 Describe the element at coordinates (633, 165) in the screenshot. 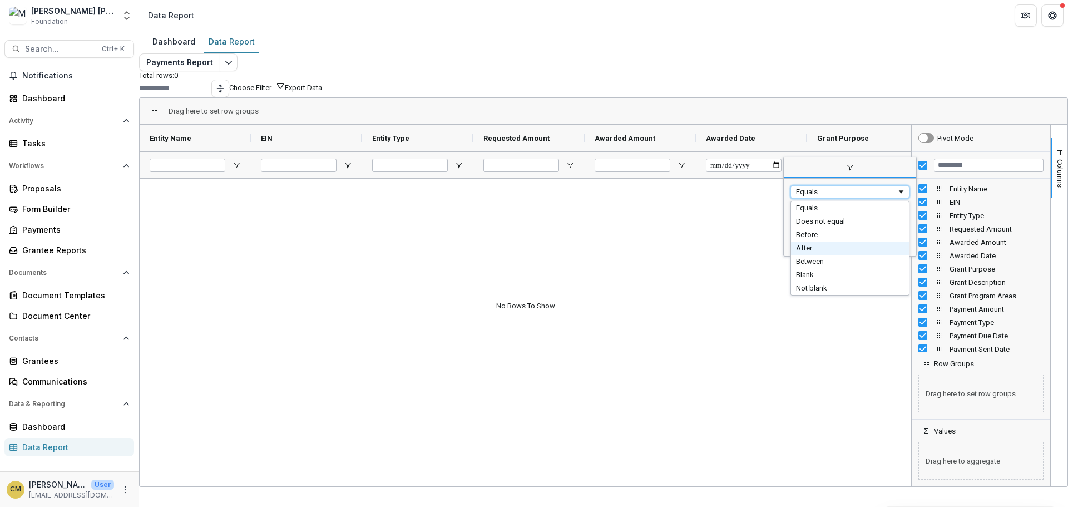

I see `input: Awarded Amount Filter Input` at that location.